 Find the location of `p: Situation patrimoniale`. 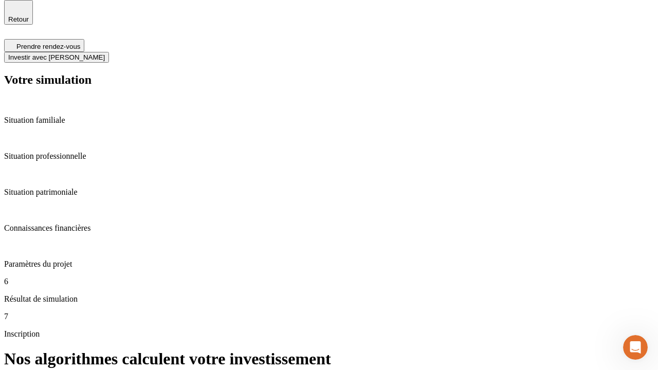

p: Situation patrimoniale is located at coordinates (329, 192).